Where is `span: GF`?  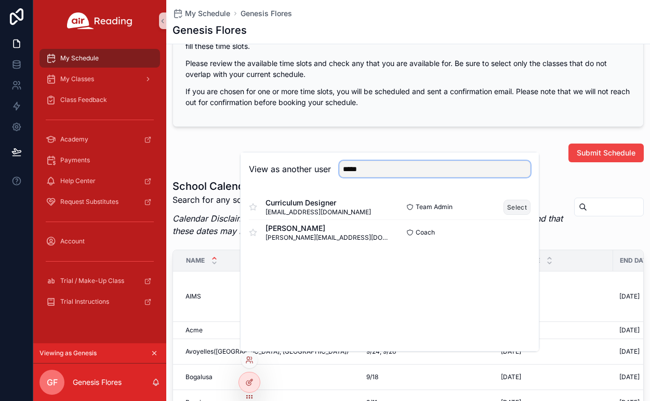 span: GF is located at coordinates (52, 382).